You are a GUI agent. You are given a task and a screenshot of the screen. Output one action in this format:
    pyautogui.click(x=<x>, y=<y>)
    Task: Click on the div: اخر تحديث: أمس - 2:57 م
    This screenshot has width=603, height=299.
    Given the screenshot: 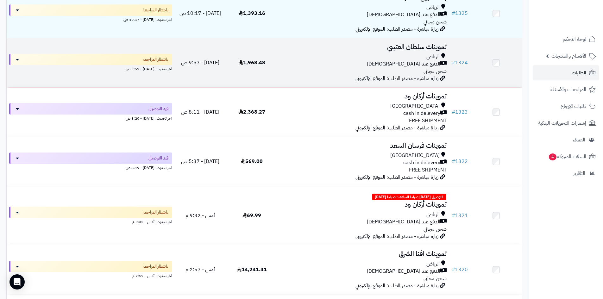 What is the action you would take?
    pyautogui.click(x=91, y=275)
    